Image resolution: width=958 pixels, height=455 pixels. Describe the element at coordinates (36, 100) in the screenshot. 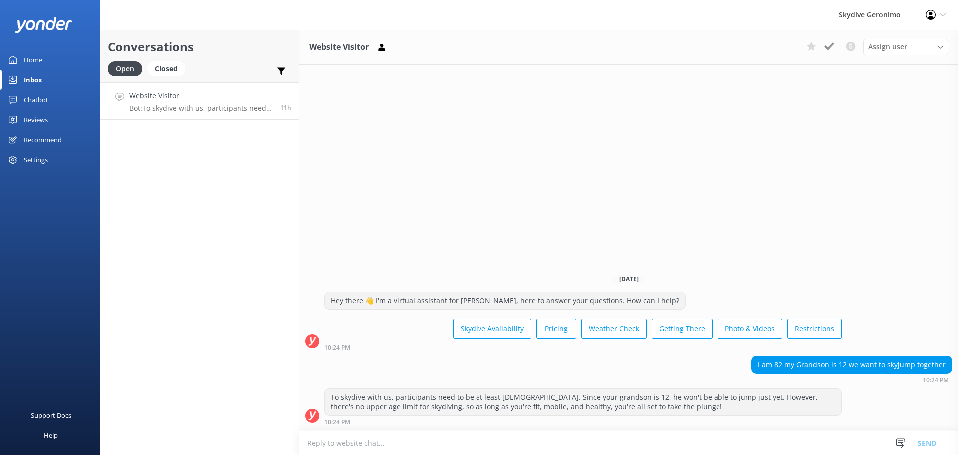

I see `div: Chatbot` at that location.